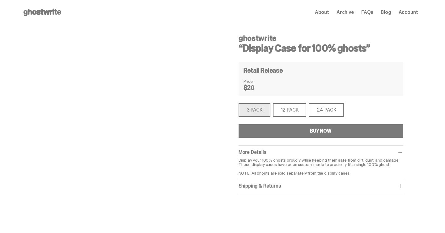  Describe the element at coordinates (408, 12) in the screenshot. I see `span: Account` at that location.